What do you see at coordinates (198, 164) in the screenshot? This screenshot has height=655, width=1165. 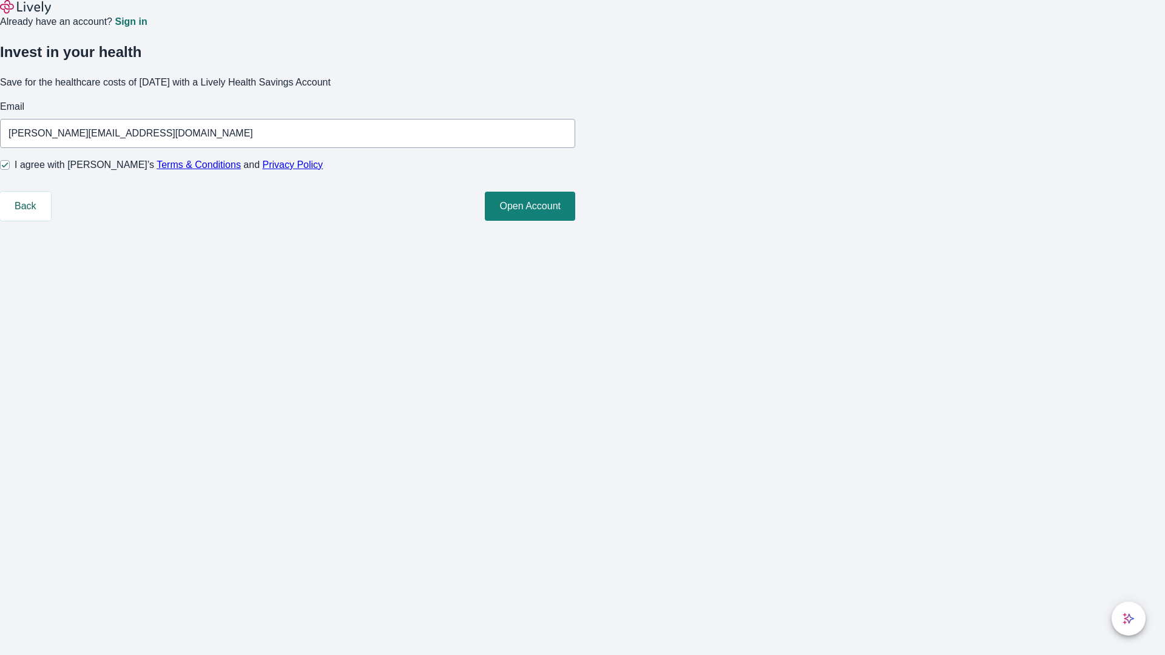 I see `a: Terms & Conditions` at bounding box center [198, 164].